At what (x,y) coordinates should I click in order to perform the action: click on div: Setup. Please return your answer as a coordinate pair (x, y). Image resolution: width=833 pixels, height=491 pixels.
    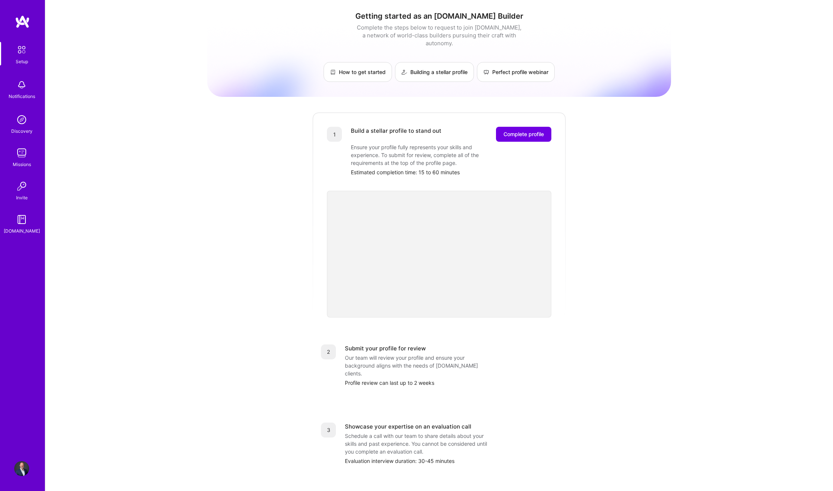
    Looking at the image, I should click on (22, 61).